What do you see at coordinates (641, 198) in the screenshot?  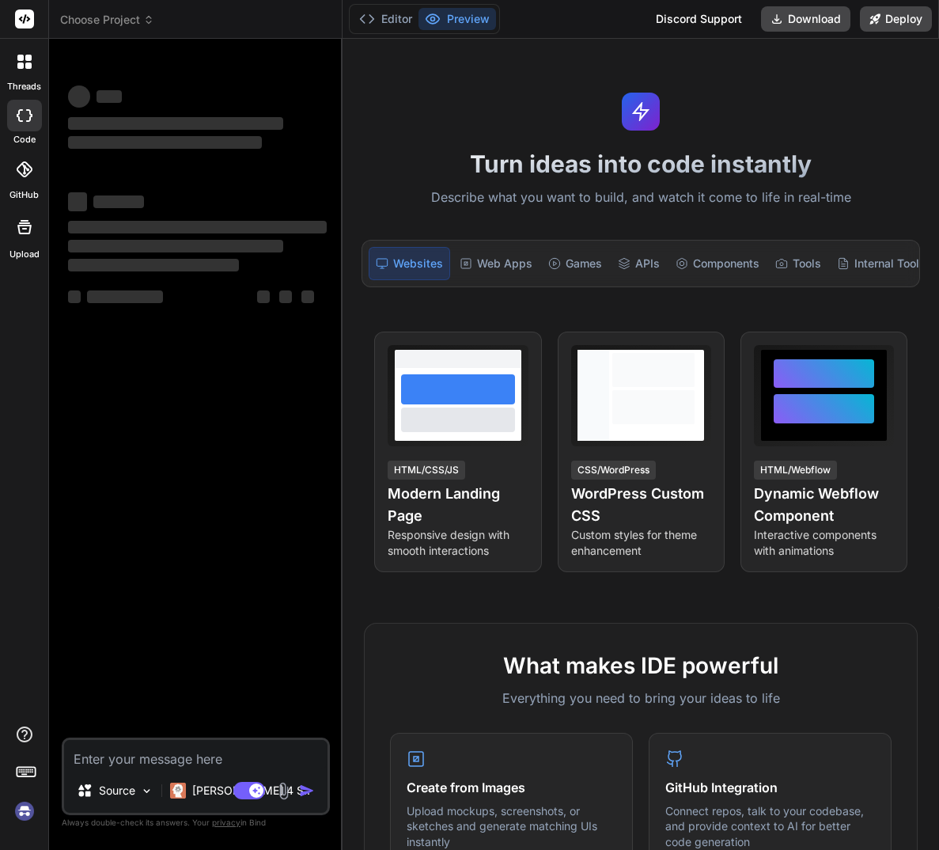 I see `p: Describe what you want to build, and watch it come to life in real-time` at bounding box center [641, 198].